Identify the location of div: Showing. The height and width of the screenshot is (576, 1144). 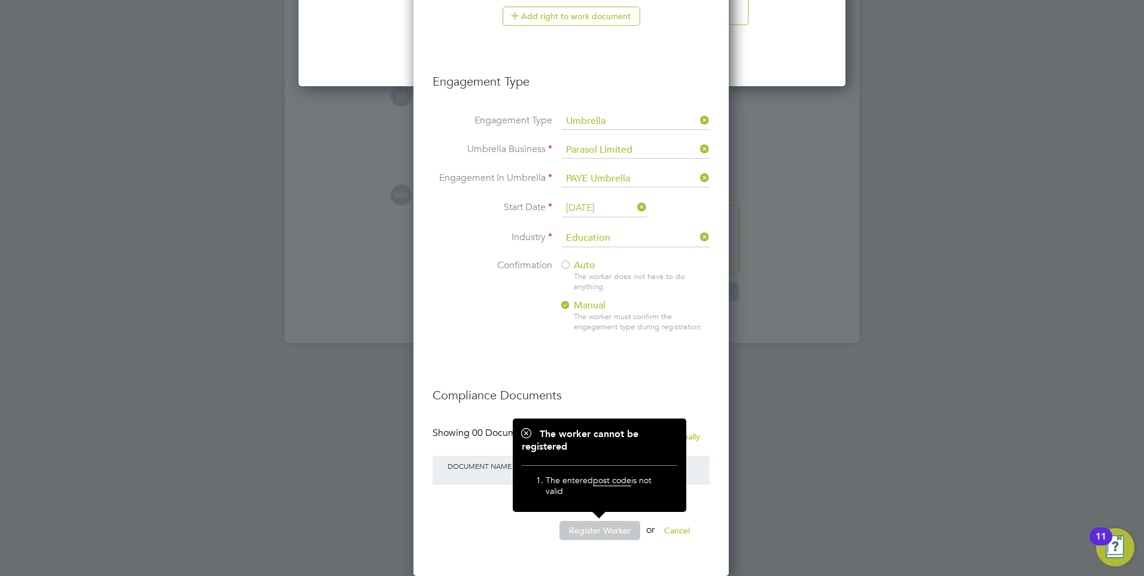
(485, 433).